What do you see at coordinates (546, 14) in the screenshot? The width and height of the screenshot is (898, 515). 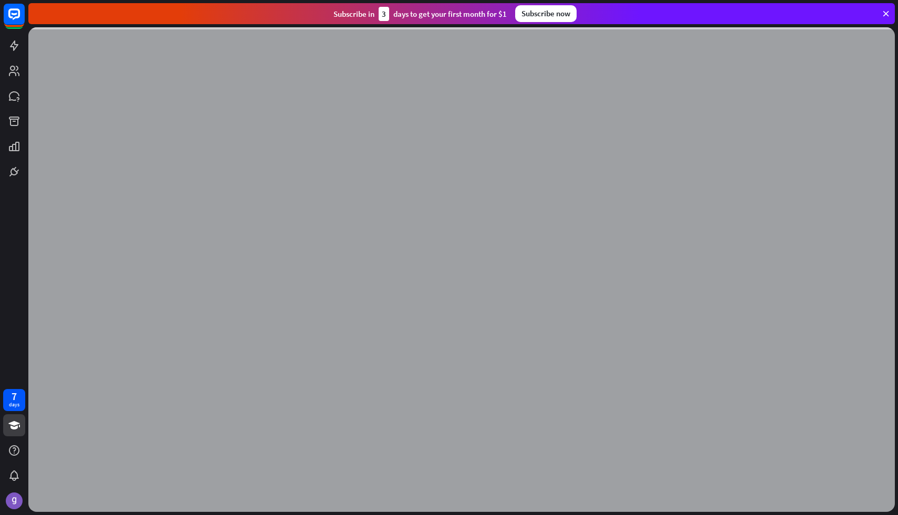 I see `div: Subscribe now` at bounding box center [546, 14].